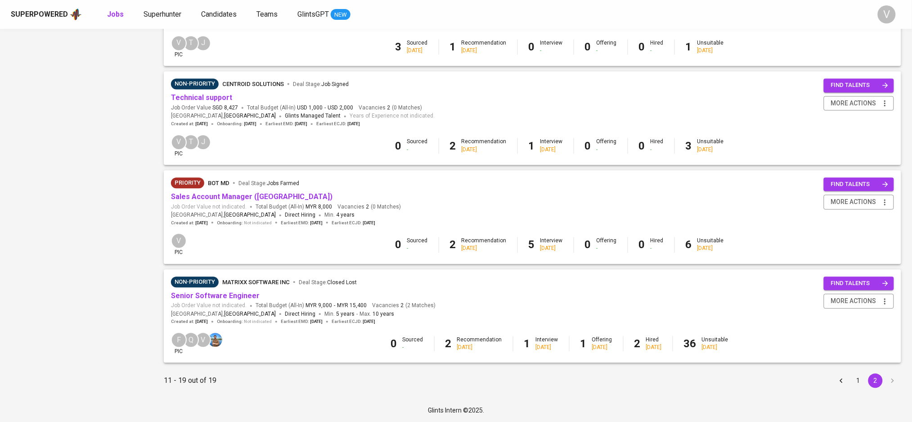 This screenshot has width=912, height=422. What do you see at coordinates (335, 84) in the screenshot?
I see `span: Job Signed` at bounding box center [335, 84].